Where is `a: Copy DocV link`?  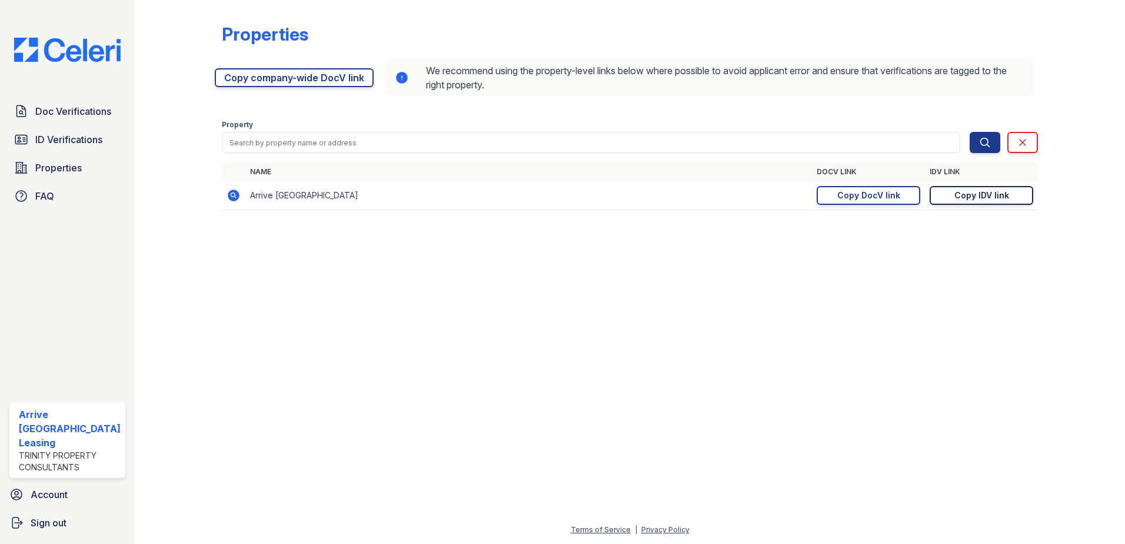
a: Copy DocV link is located at coordinates (868, 195).